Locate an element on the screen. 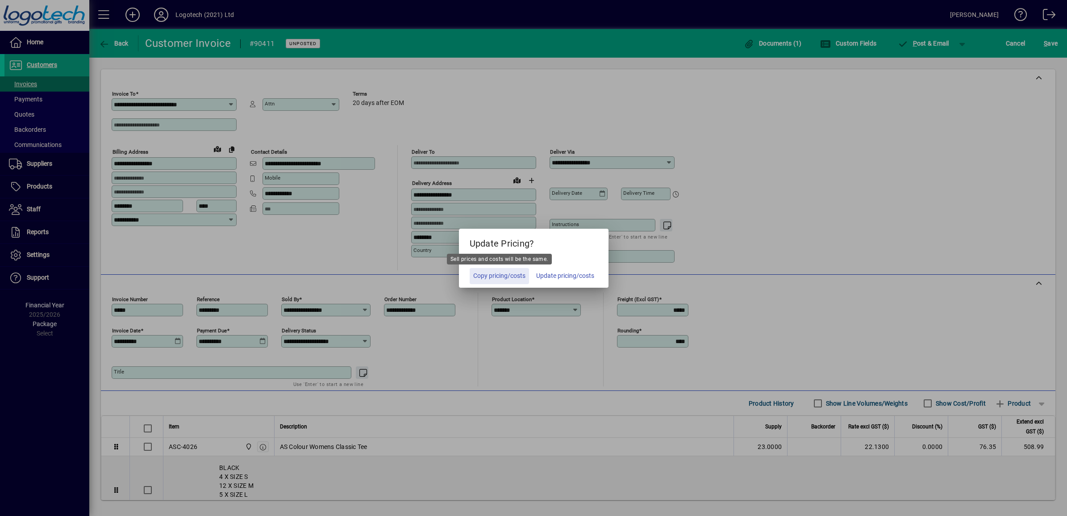  span: Copy pricing/costs is located at coordinates (499, 275).